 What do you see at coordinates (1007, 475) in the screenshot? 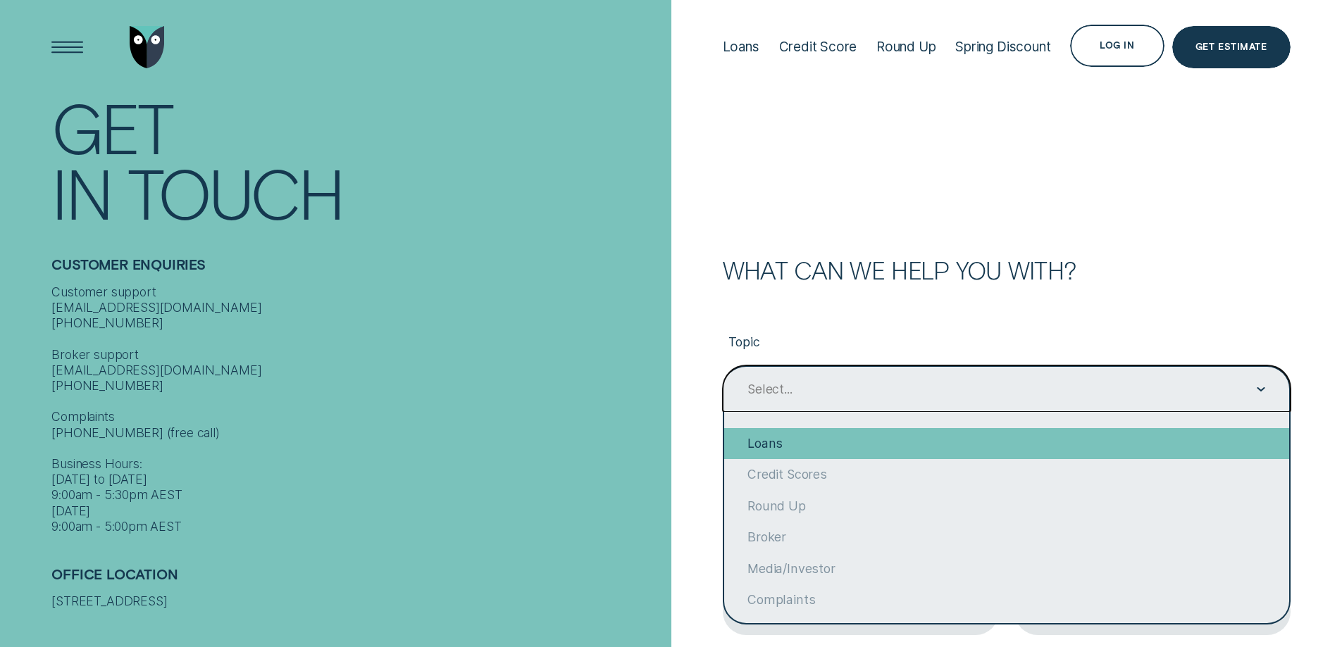
I see `div: Credit Scores` at bounding box center [1007, 475].